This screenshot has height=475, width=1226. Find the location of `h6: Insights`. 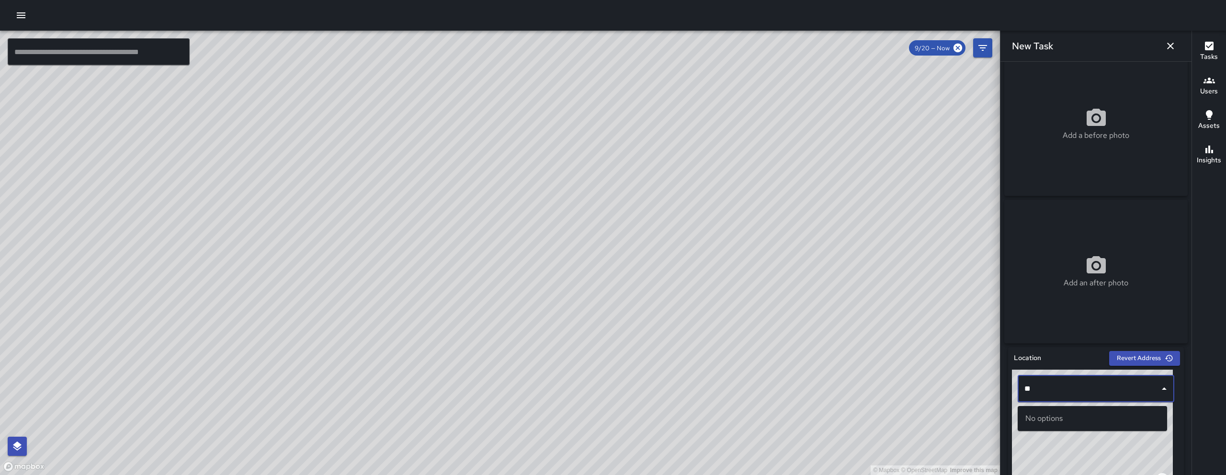

h6: Insights is located at coordinates (1209, 160).